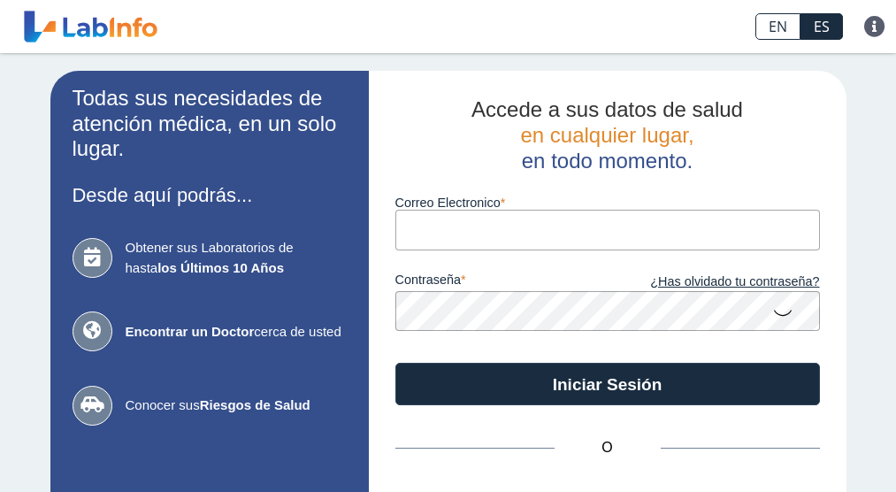 Image resolution: width=896 pixels, height=492 pixels. Describe the element at coordinates (502, 282) in the screenshot. I see `label: contraseña` at that location.